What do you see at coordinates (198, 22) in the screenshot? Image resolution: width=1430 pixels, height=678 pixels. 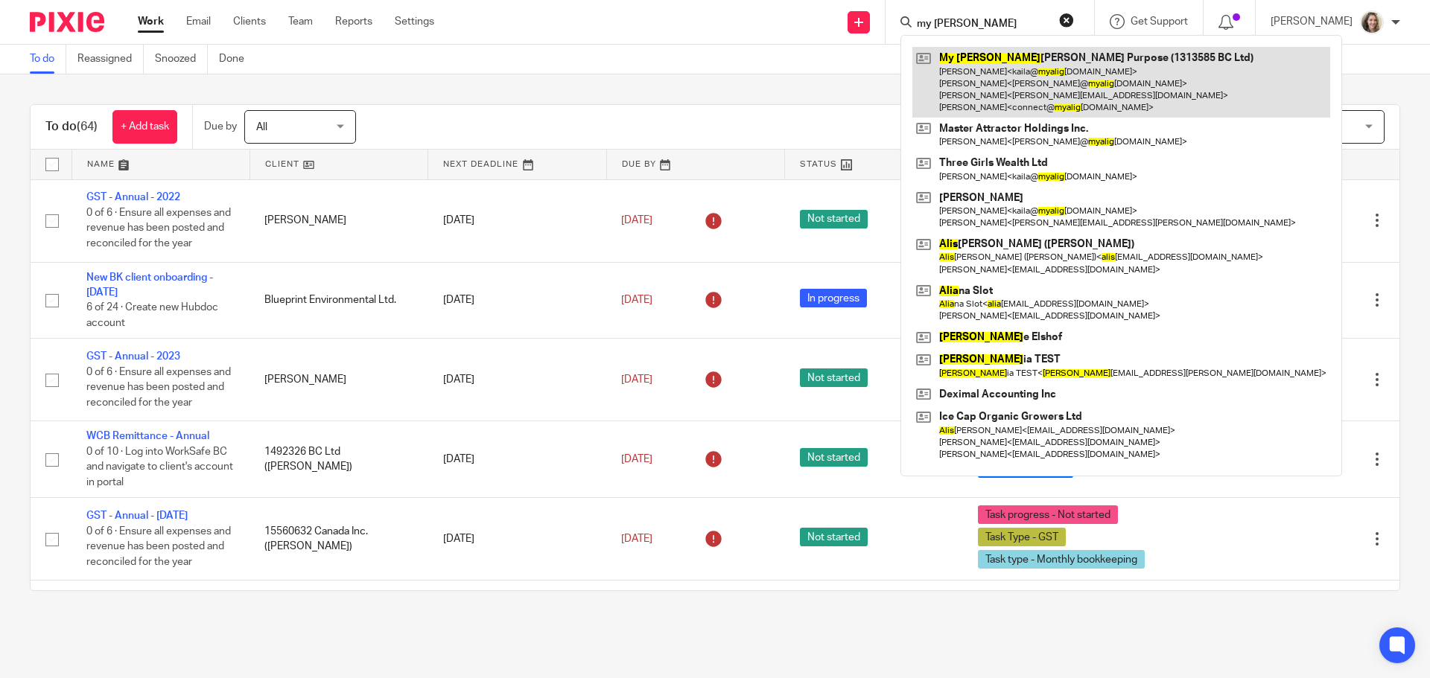 I see `a: Email` at bounding box center [198, 22].